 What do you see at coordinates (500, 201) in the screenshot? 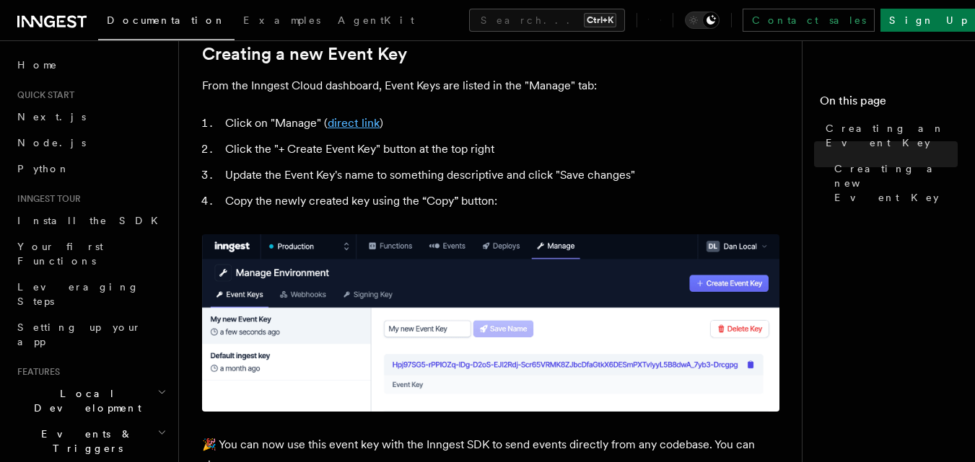
I see `li: Copy the newly created key using the “Copy” button:` at bounding box center [500, 201].